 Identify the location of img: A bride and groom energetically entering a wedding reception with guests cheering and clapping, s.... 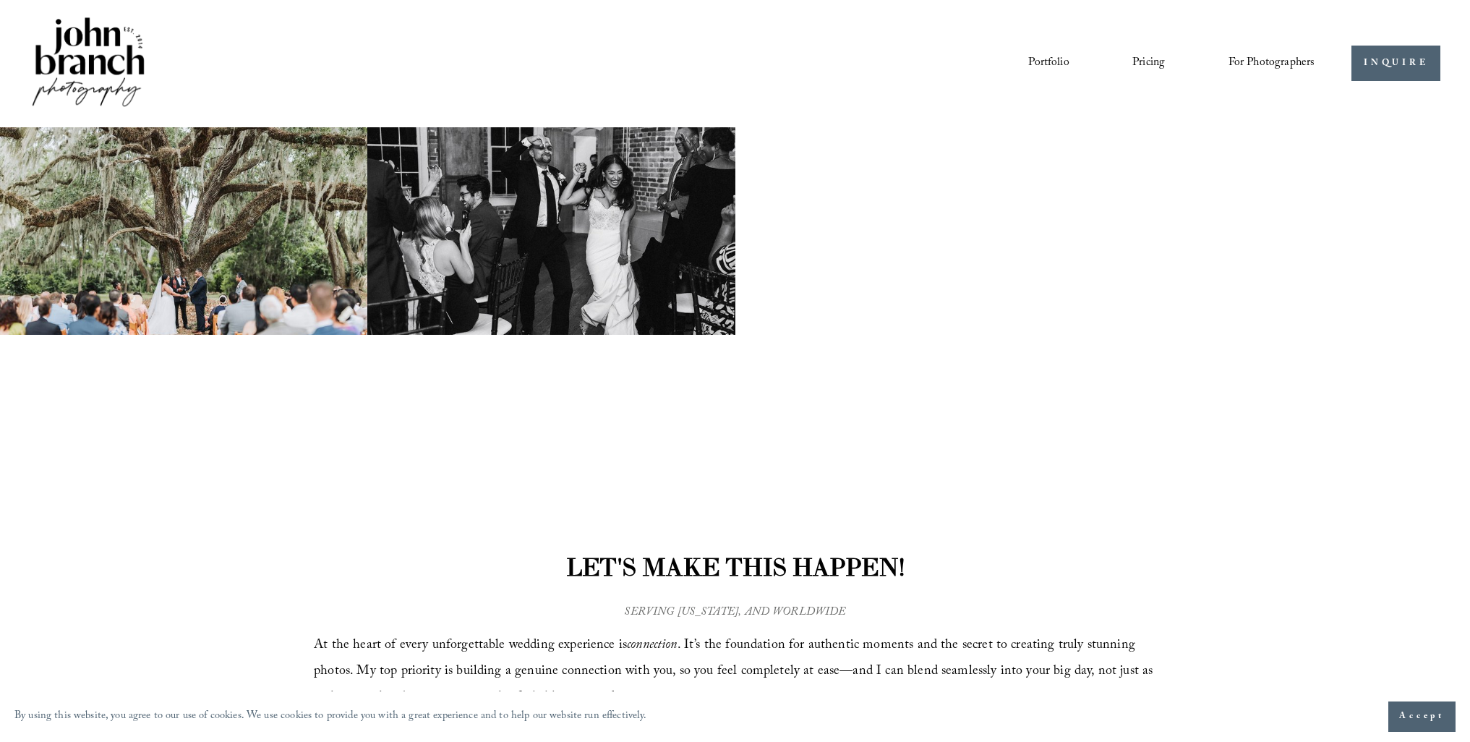
(551, 231).